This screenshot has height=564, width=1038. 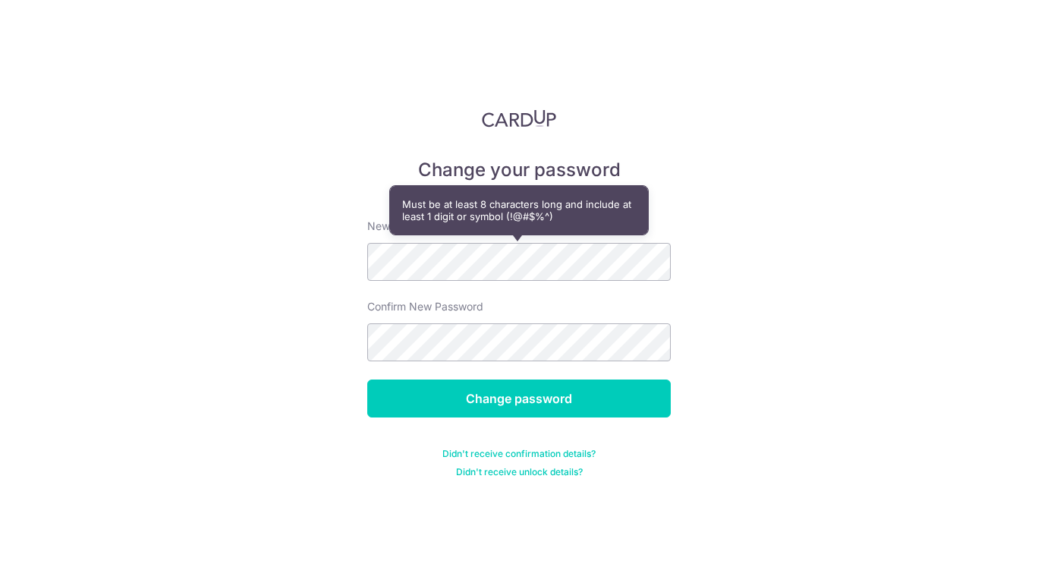 I want to click on label: New password, so click(x=405, y=226).